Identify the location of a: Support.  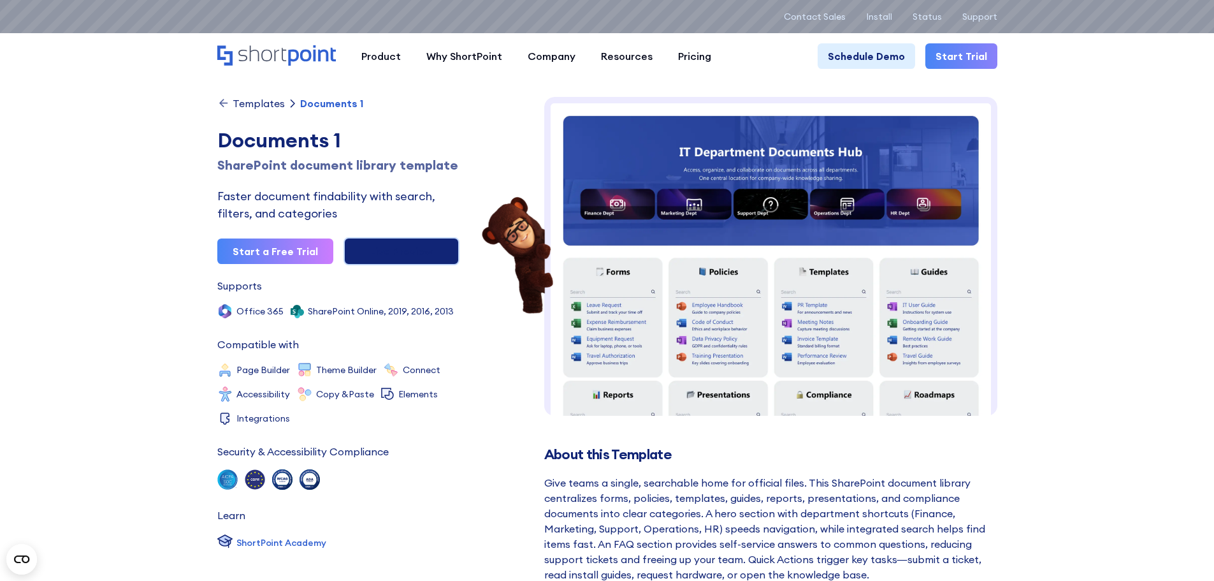
(980, 17).